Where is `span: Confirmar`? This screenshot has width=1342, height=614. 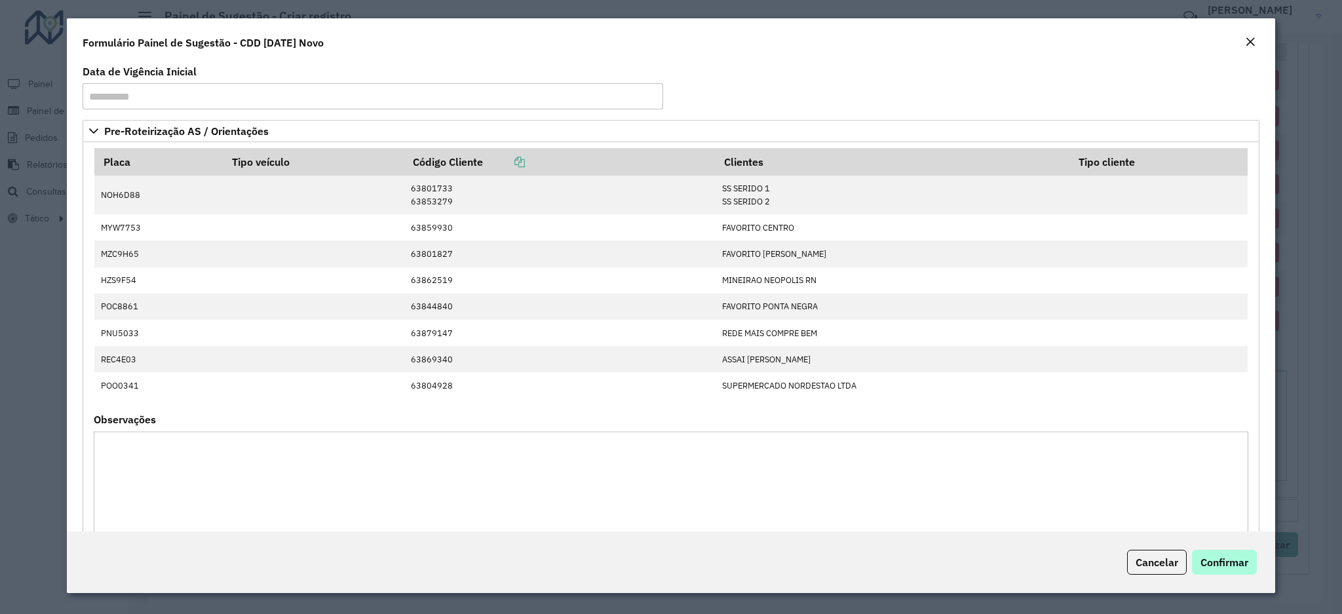
span: Confirmar is located at coordinates (1224, 562).